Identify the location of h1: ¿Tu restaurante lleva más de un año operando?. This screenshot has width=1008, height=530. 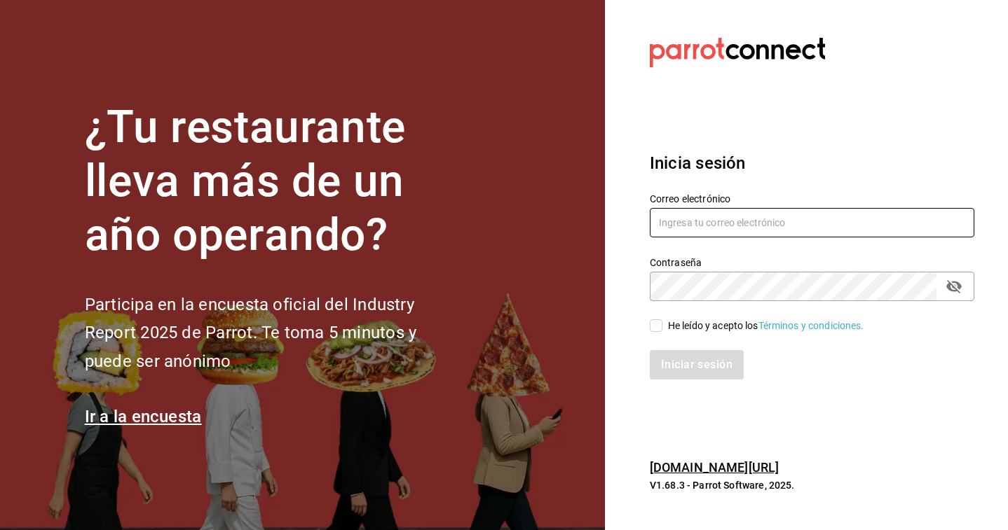
(274, 181).